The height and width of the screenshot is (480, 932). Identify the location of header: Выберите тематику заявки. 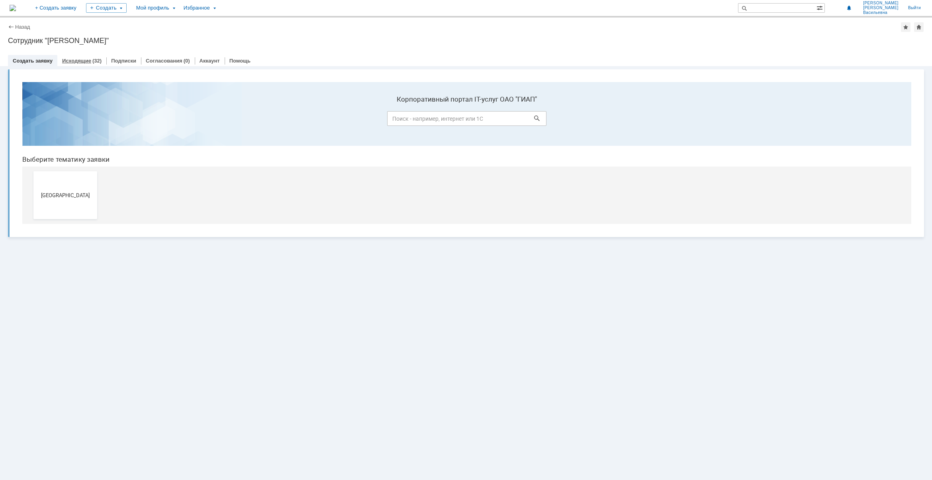
(451, 84).